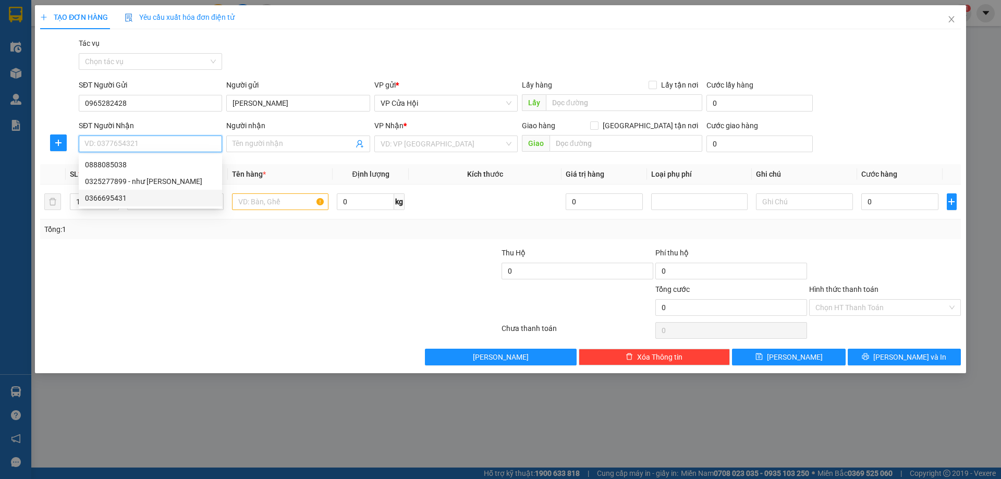 The width and height of the screenshot is (1001, 479). What do you see at coordinates (150, 85) in the screenshot?
I see `div: SĐT Người Gửi` at bounding box center [150, 85].